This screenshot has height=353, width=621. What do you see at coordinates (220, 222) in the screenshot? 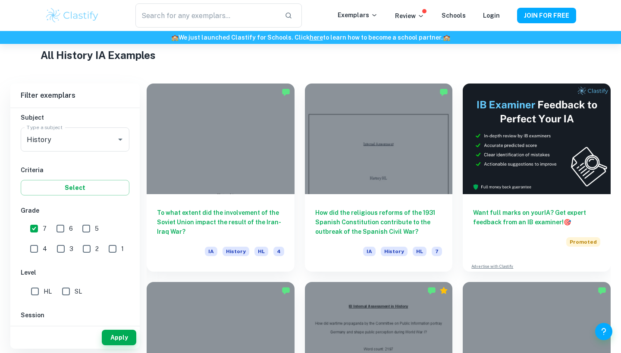
I see `h6: To what extent did the involvement of the Soviet Union impact the result of the Iran-Iraq War?` at bounding box center [220, 222].